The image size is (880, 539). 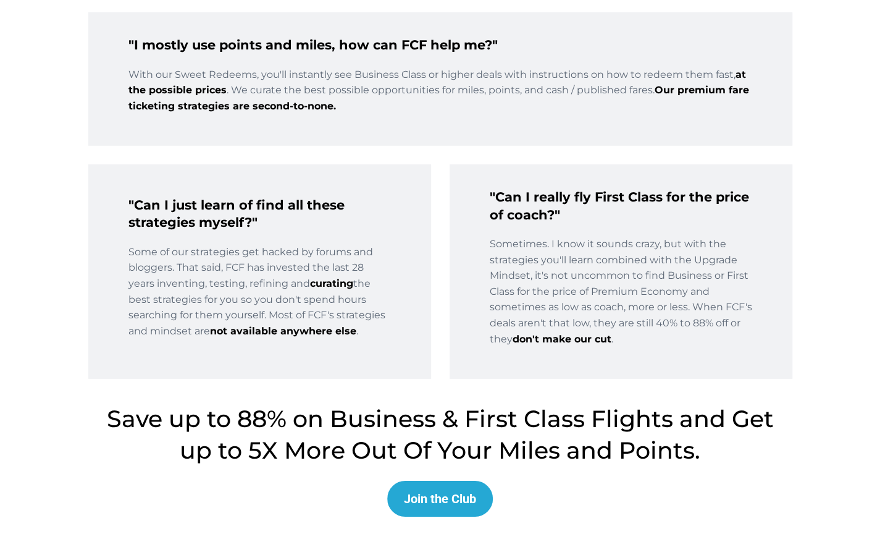 What do you see at coordinates (621, 291) in the screenshot?
I see `span: Sometimes. I know it sounds crazy, but with the strategies you'll learn combined with the Upgrade...` at bounding box center [621, 291].